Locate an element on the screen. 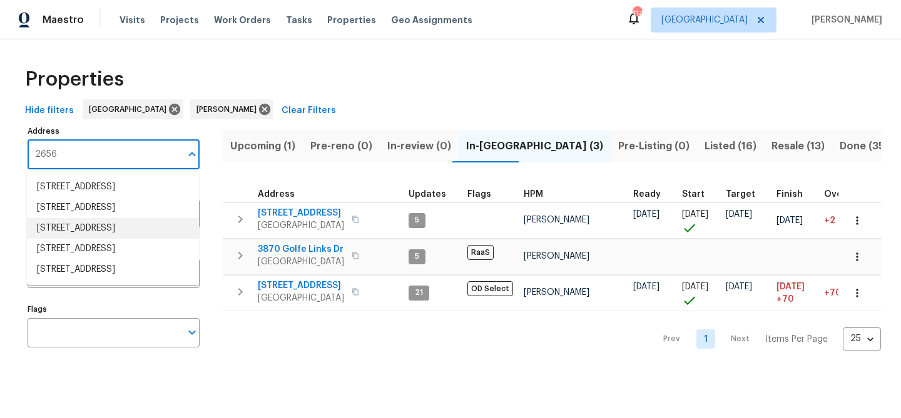 Image resolution: width=901 pixels, height=418 pixels. span: Tasks is located at coordinates (299, 20).